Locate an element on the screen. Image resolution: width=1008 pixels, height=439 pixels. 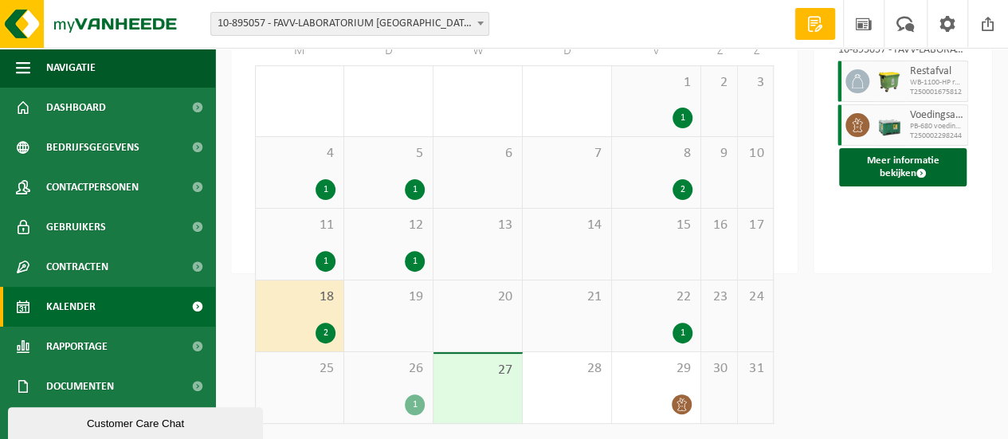
span: 5 is located at coordinates (388, 154).